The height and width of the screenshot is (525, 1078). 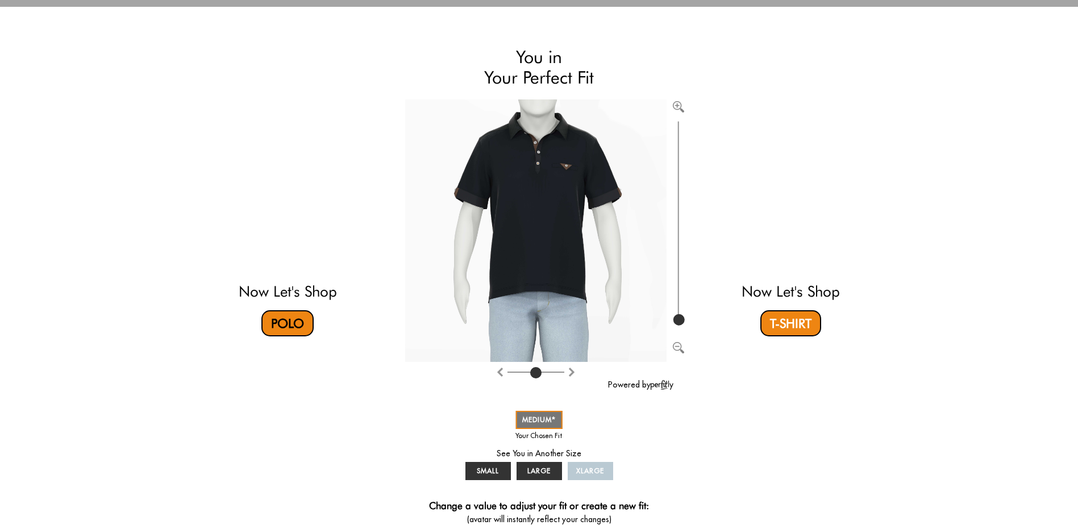 I want to click on a: Polo, so click(x=288, y=323).